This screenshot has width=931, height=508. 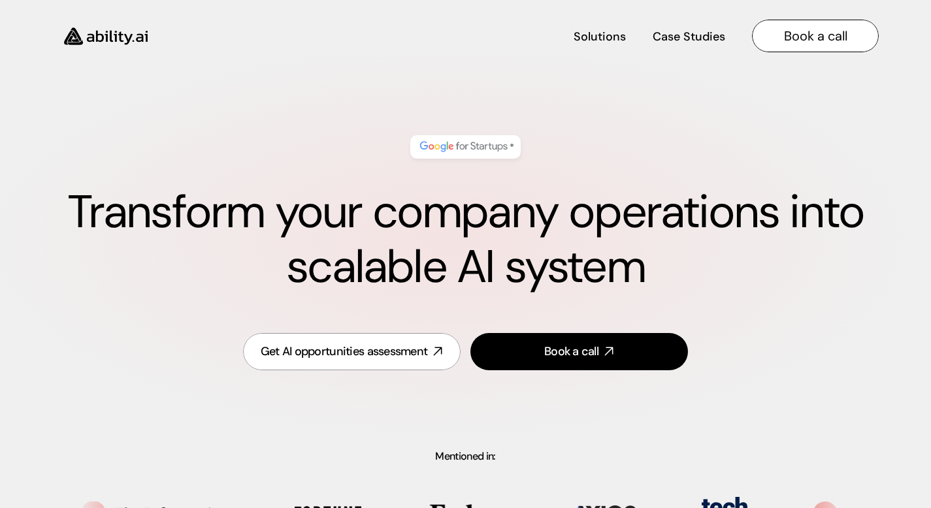 What do you see at coordinates (815, 36) in the screenshot?
I see `h4: Book a call` at bounding box center [815, 36].